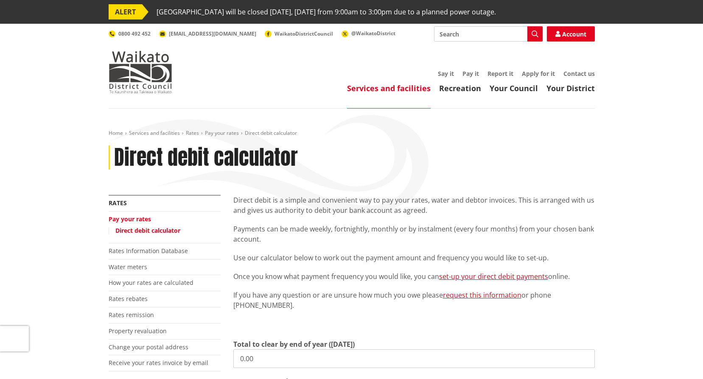  Describe the element at coordinates (151, 282) in the screenshot. I see `a: How your rates are calculated` at that location.